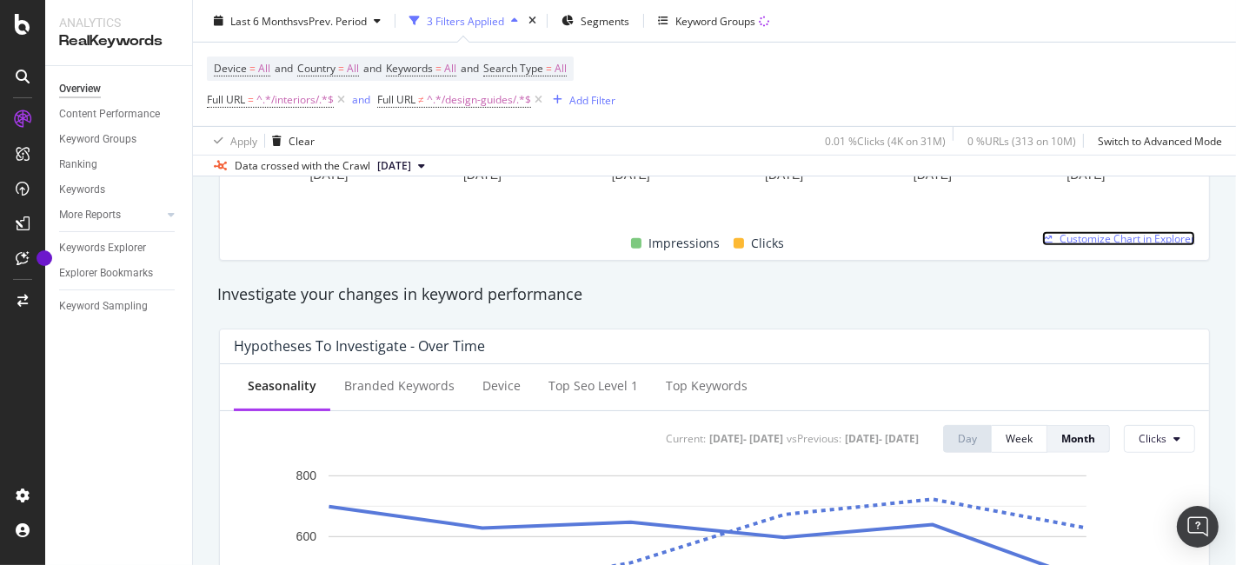 This screenshot has width=1236, height=565. What do you see at coordinates (110, 215) in the screenshot?
I see `a: More Reports` at bounding box center [110, 215].